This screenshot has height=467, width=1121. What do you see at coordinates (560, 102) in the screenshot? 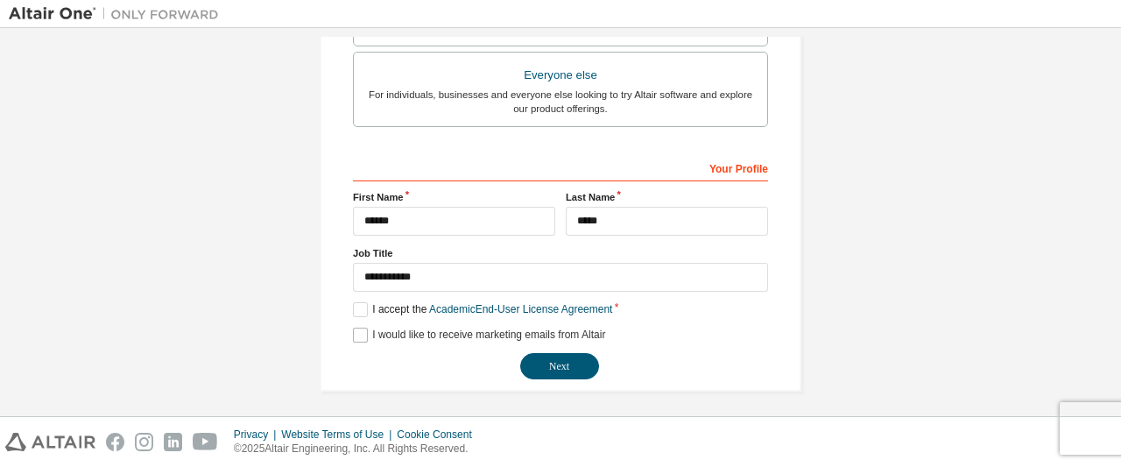
I see `div: For individuals, businesses and everyone else looking to try Altair software and explore our prod...` at bounding box center [560, 102].